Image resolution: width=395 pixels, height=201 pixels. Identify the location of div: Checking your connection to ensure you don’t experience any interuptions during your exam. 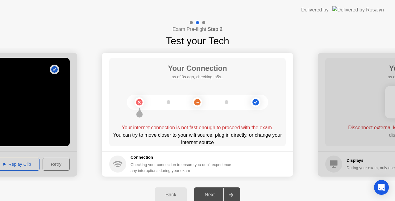
(183, 167).